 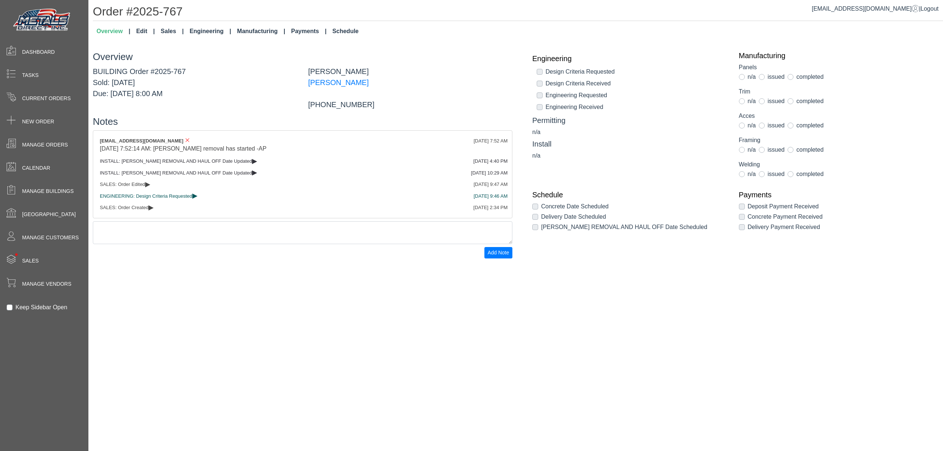 What do you see at coordinates (172, 31) in the screenshot?
I see `a: Sales` at bounding box center [172, 31].